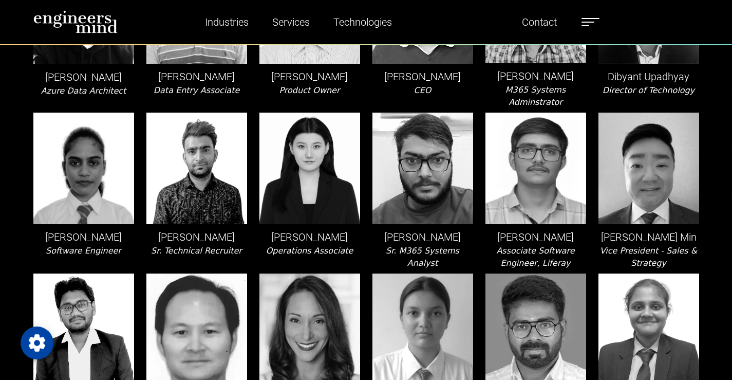 The width and height of the screenshot is (732, 380). What do you see at coordinates (423, 90) in the screenshot?
I see `i: CEO` at bounding box center [423, 90].